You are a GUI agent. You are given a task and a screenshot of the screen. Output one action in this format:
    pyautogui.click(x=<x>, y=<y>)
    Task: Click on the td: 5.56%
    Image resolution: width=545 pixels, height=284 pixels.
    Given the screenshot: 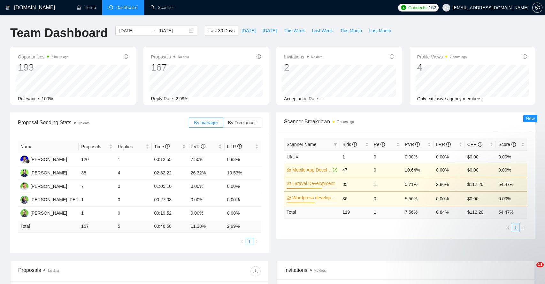 What is the action you would take?
    pyautogui.click(x=418, y=198)
    